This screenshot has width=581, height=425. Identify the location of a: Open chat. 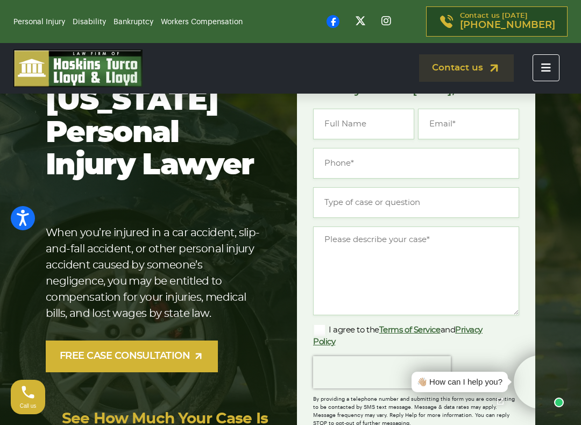
(500, 401).